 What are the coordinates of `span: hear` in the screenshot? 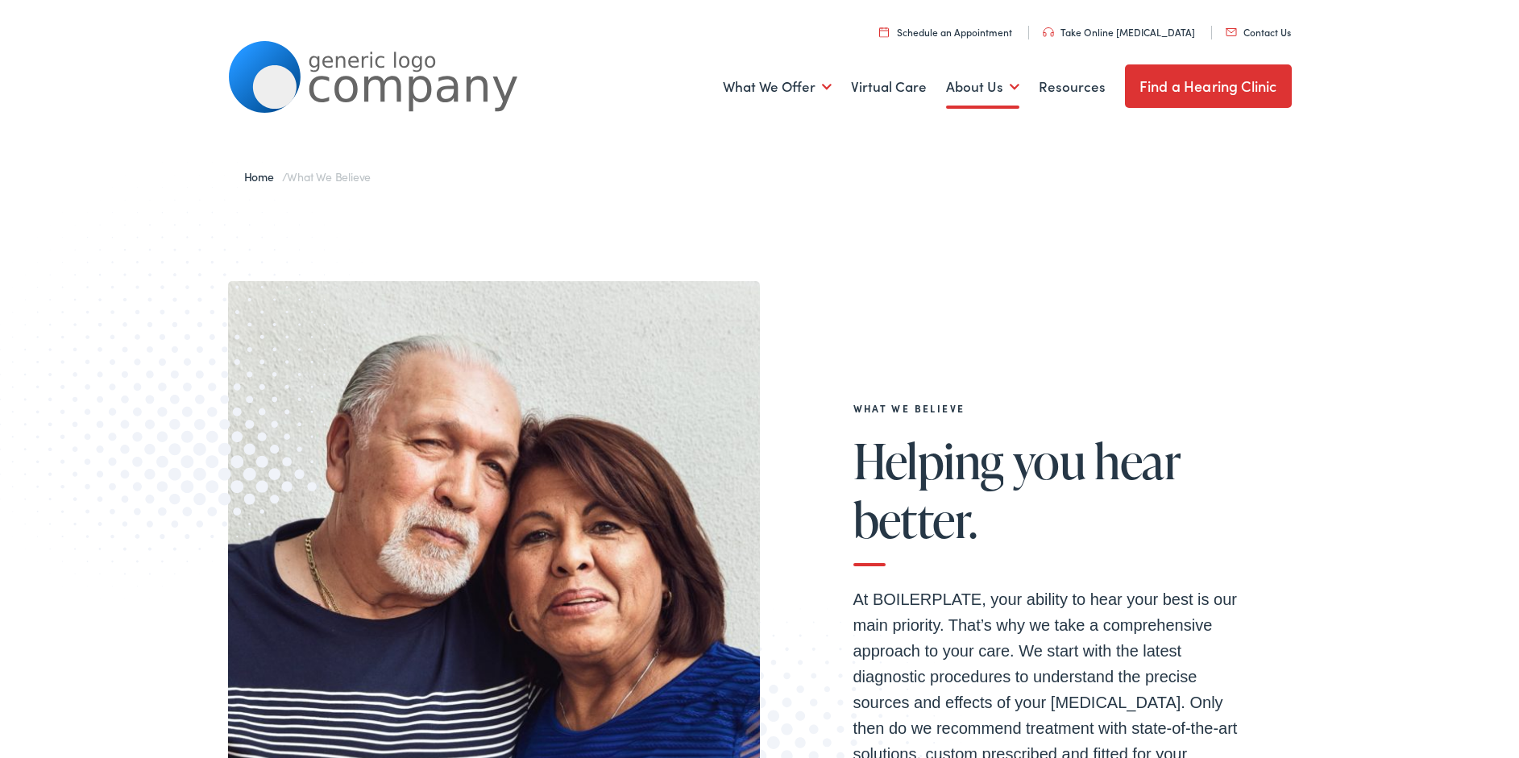 It's located at (1137, 461).